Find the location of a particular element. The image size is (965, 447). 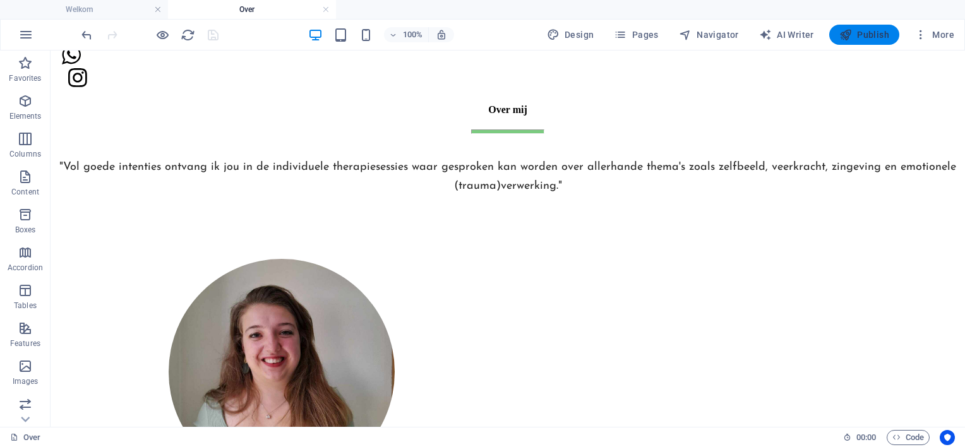

p: Tables is located at coordinates (25, 306).